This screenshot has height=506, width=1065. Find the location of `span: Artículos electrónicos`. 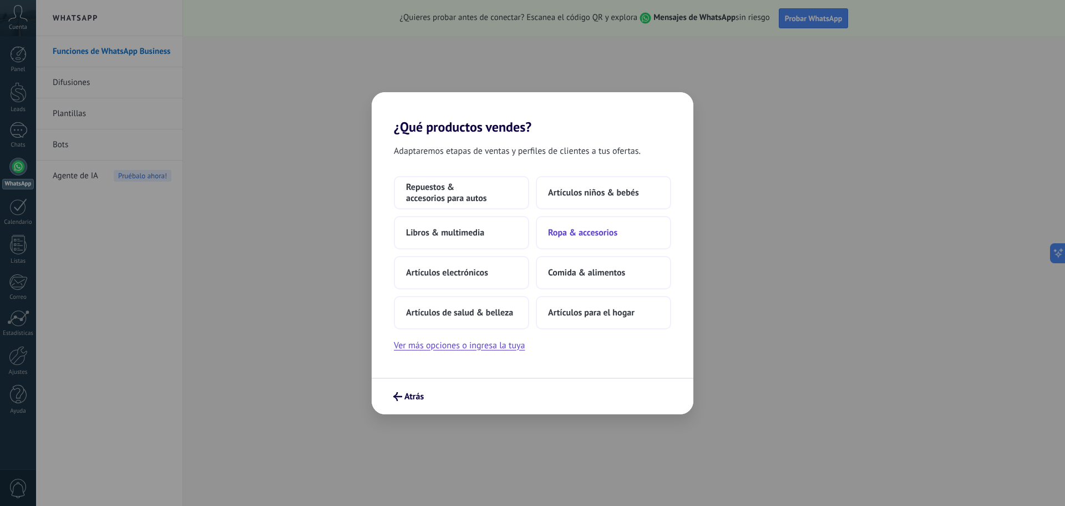

span: Artículos electrónicos is located at coordinates (447, 272).